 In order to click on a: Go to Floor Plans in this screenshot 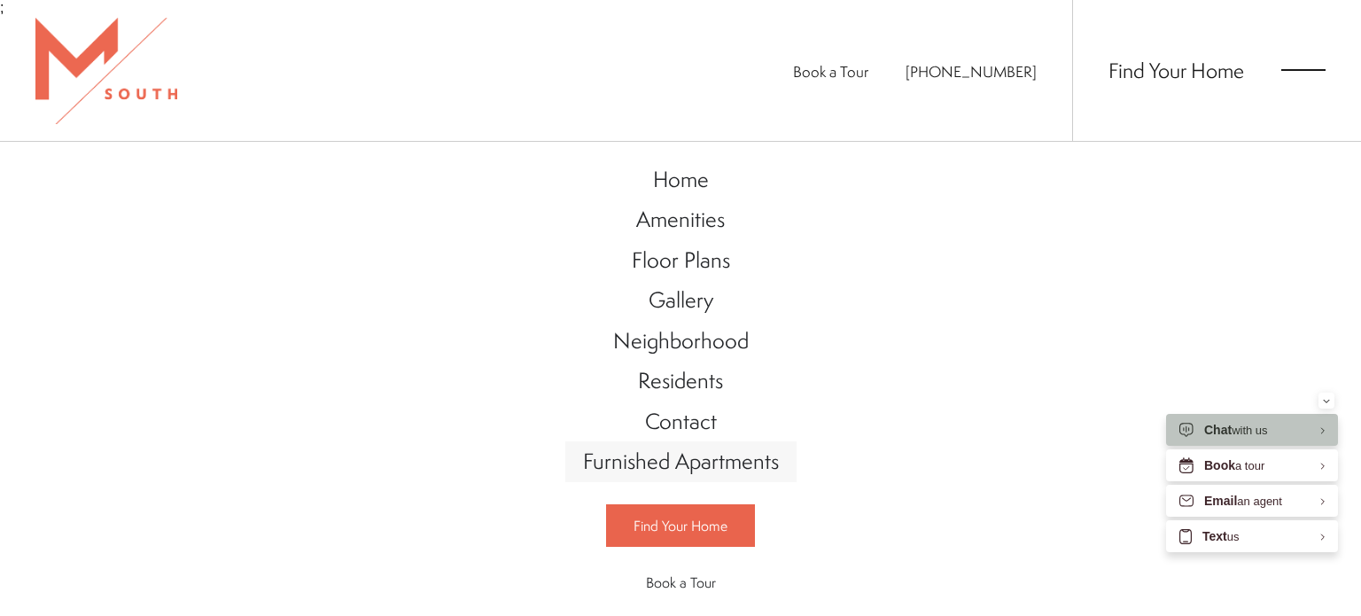, I will do `click(681, 261)`.